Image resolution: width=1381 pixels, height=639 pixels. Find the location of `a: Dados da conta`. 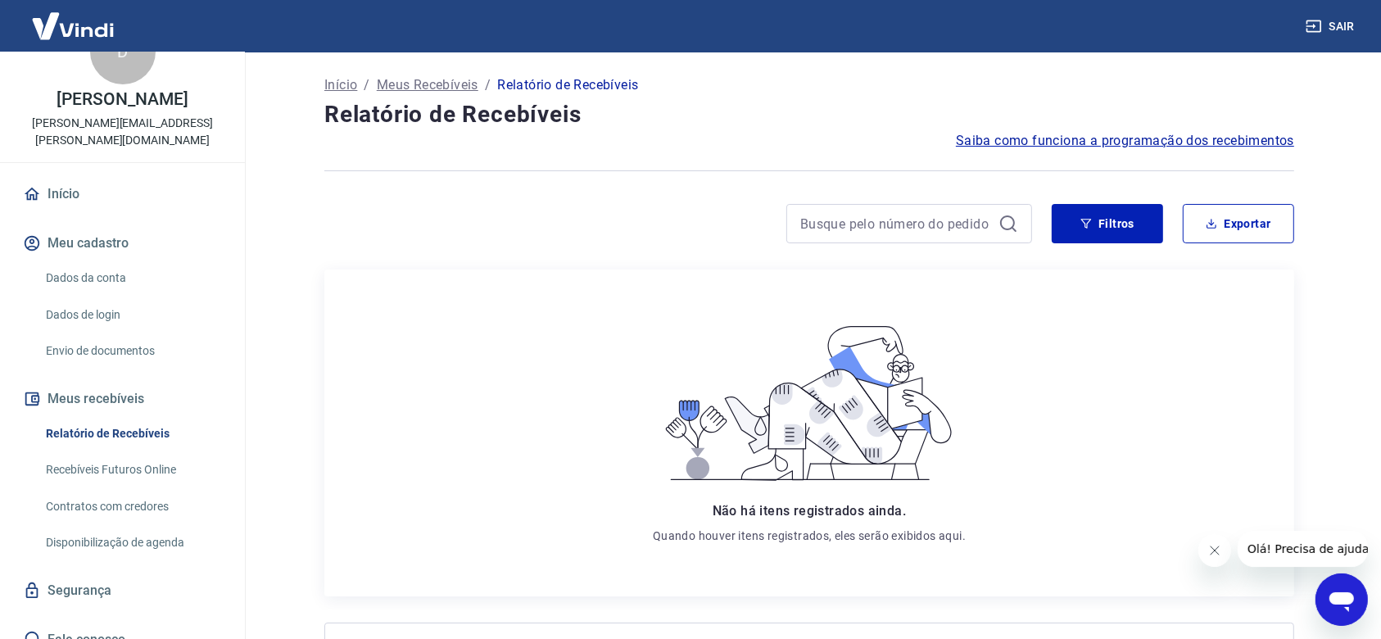

a: Dados da conta is located at coordinates (132, 278).